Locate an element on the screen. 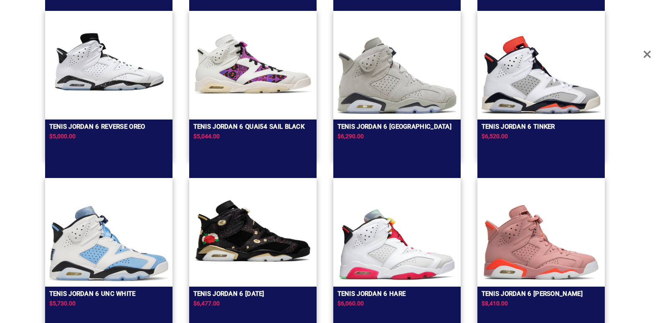  h2: Tenis Jordan 6 Unc White is located at coordinates (92, 294).